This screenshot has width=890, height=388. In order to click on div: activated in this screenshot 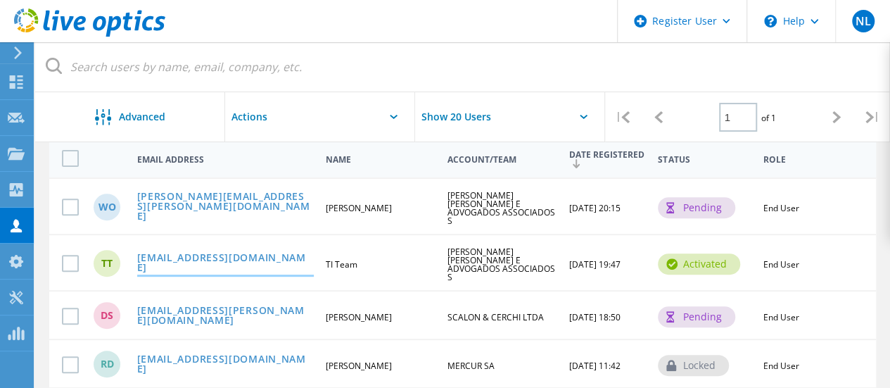, I will do `click(699, 264)`.